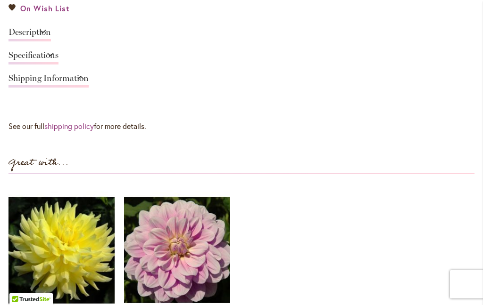  What do you see at coordinates (39, 8) in the screenshot?
I see `a: On Wish List` at bounding box center [39, 8].